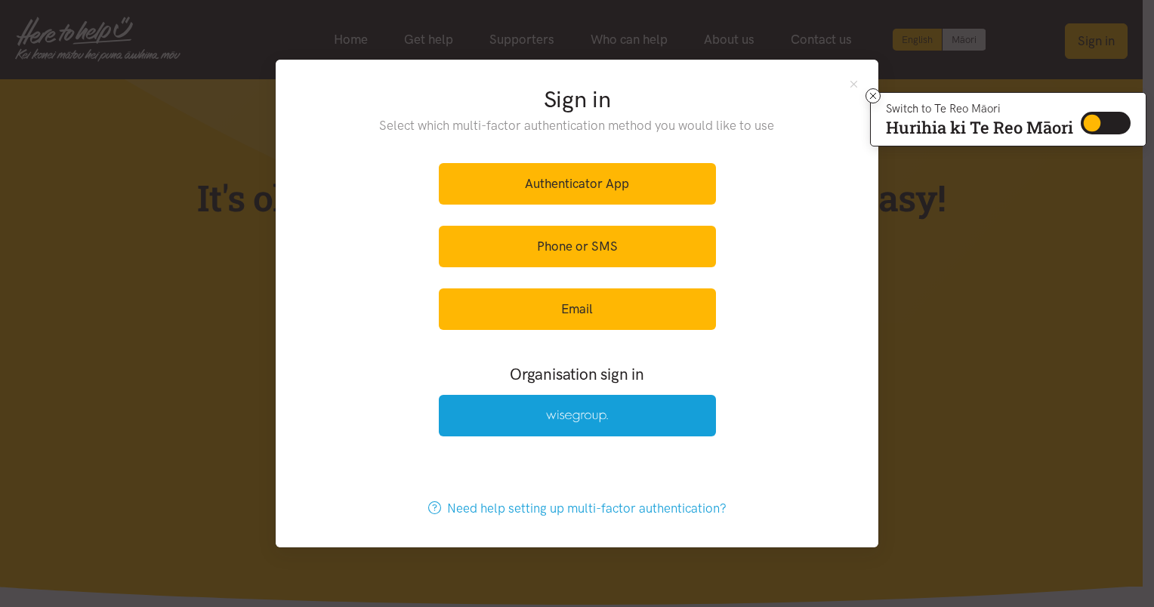  I want to click on h2: Sign in, so click(577, 100).